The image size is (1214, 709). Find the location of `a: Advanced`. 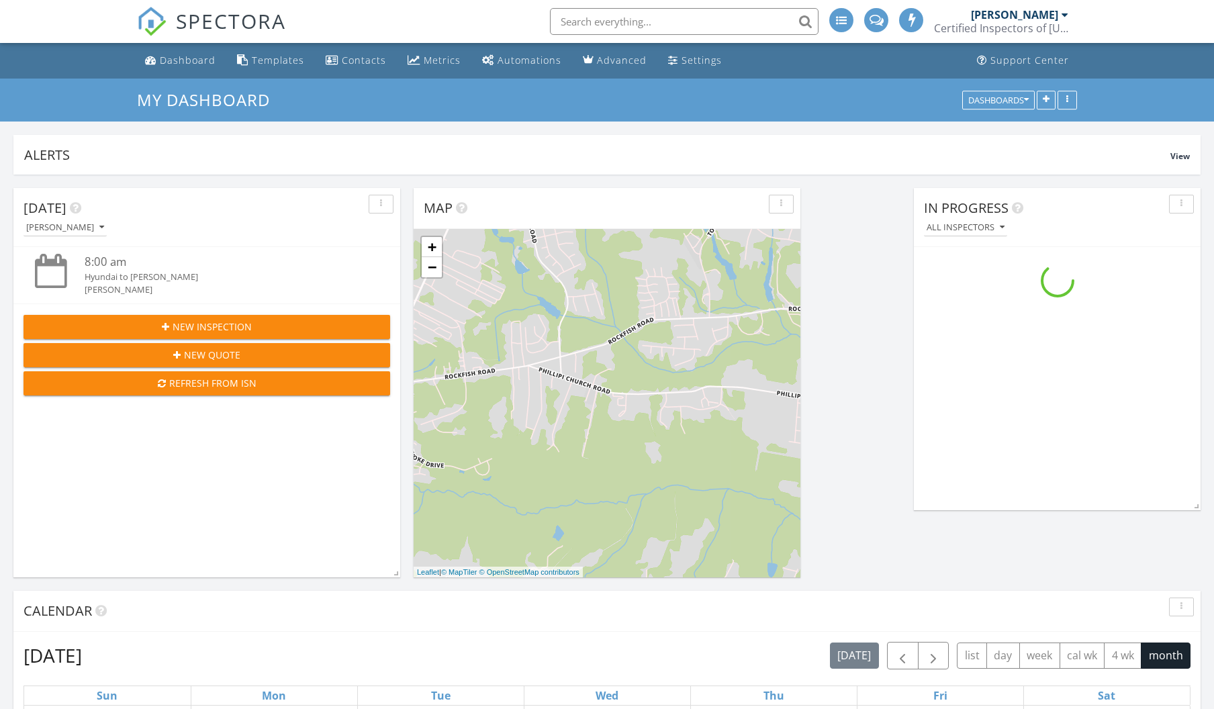

a: Advanced is located at coordinates (614, 60).